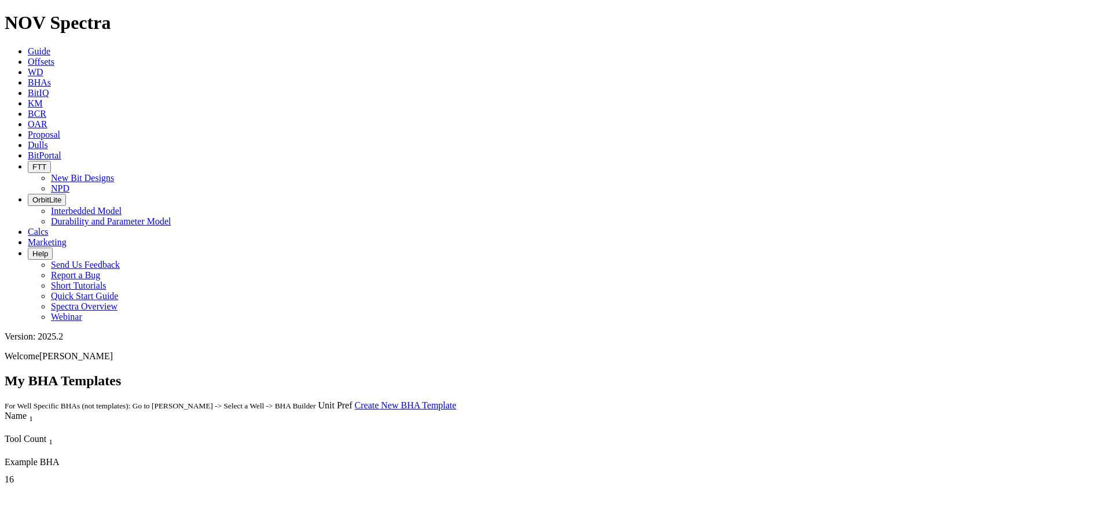  I want to click on a: Calcs, so click(38, 232).